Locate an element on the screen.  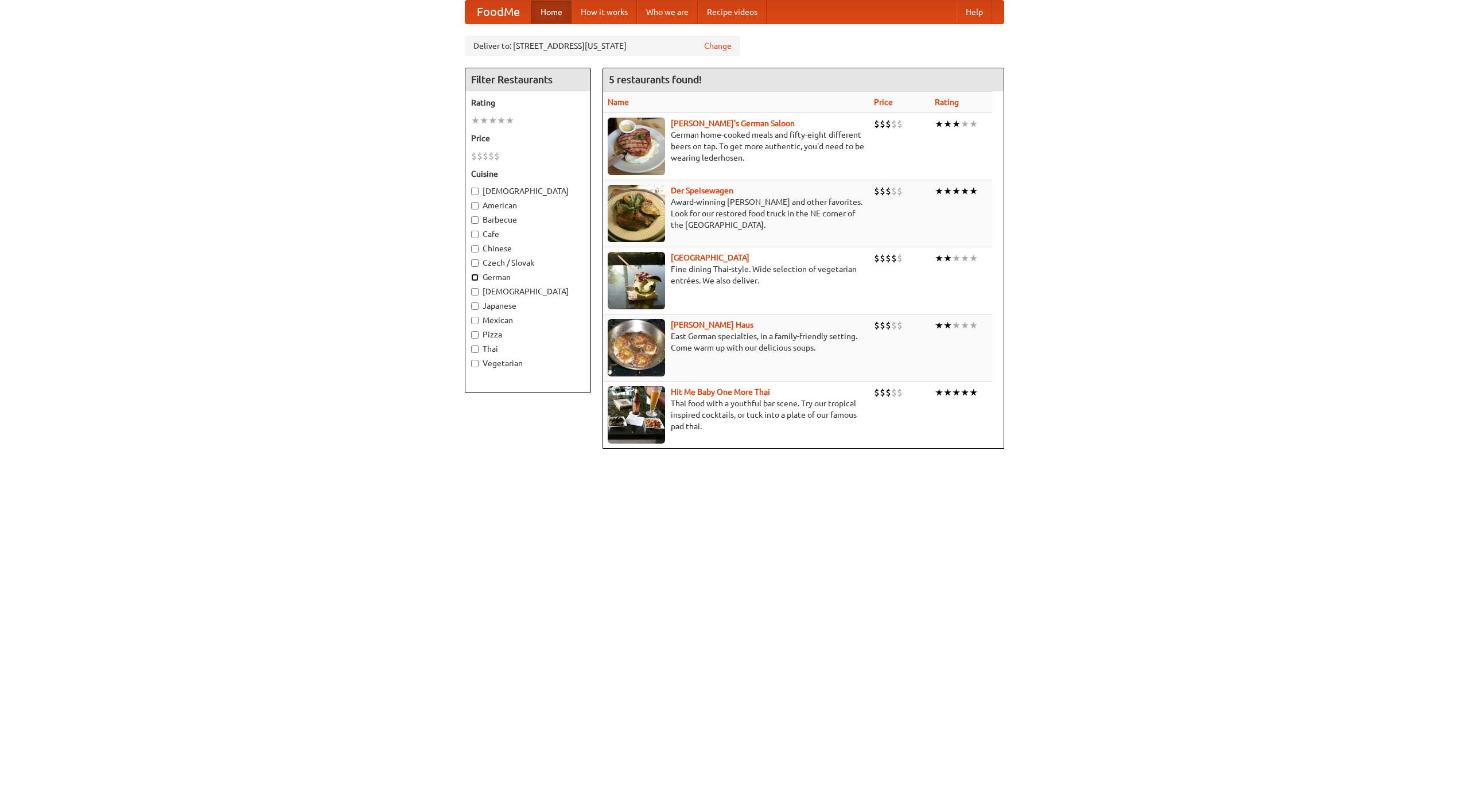
b: Hit Me Baby One More Thai is located at coordinates (720, 392).